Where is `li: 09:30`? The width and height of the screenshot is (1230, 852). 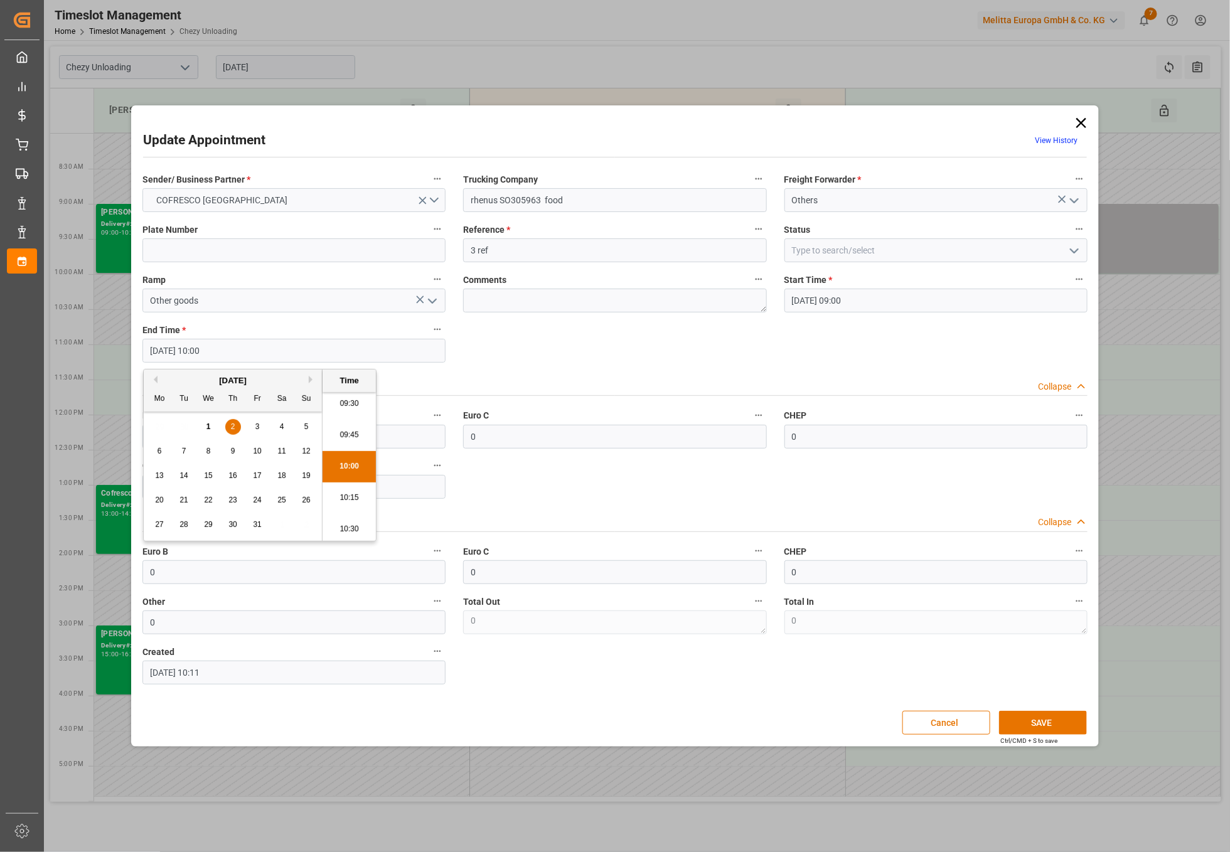
li: 09:30 is located at coordinates (349, 404).